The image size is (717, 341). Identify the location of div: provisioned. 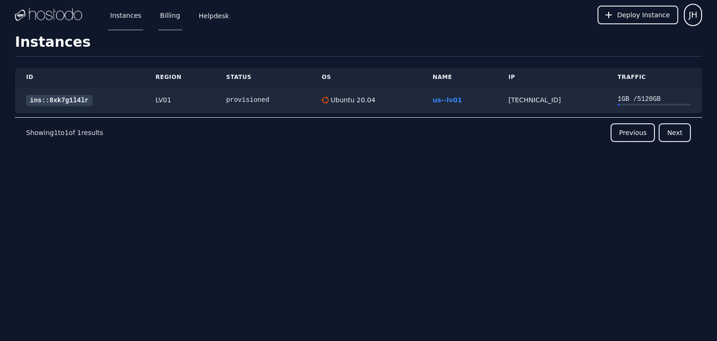
(262, 100).